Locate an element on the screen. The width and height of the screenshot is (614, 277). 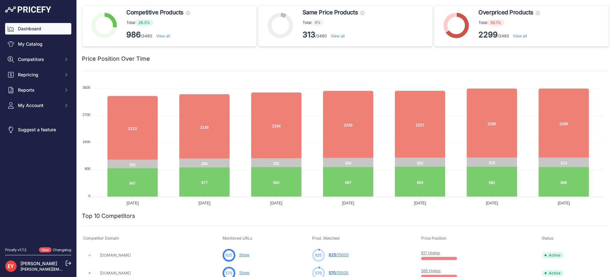
span: My Account is located at coordinates (39, 105).